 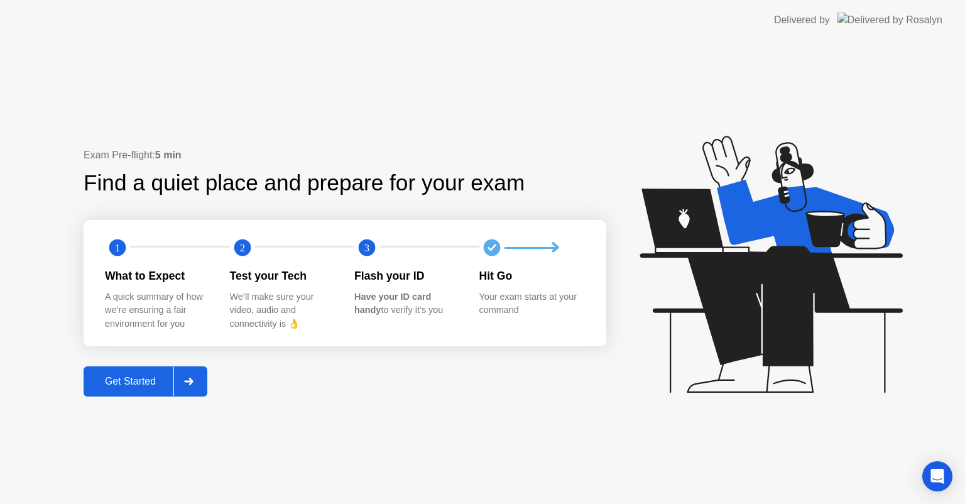 I want to click on div: Exam Pre-flight:, so click(x=345, y=155).